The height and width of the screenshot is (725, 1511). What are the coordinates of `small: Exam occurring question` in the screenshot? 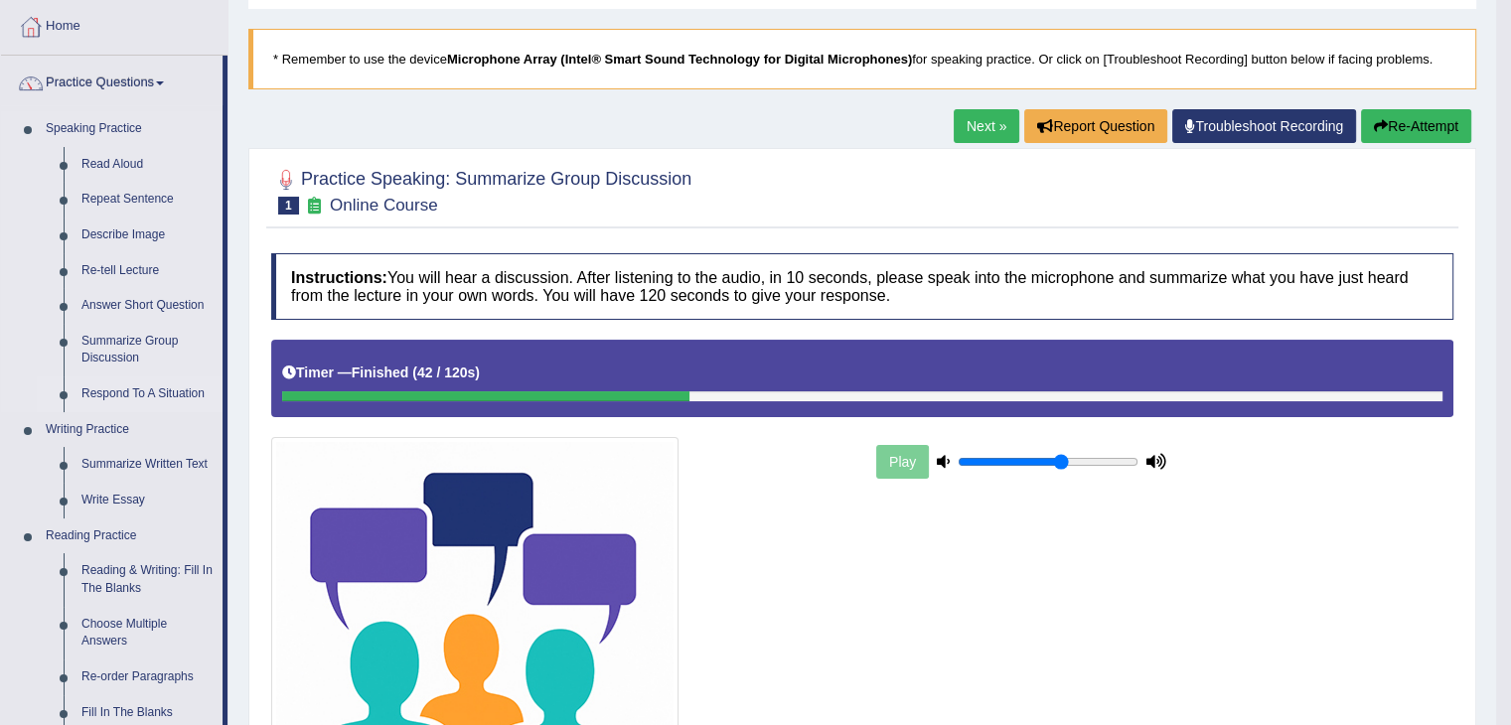 It's located at (314, 206).